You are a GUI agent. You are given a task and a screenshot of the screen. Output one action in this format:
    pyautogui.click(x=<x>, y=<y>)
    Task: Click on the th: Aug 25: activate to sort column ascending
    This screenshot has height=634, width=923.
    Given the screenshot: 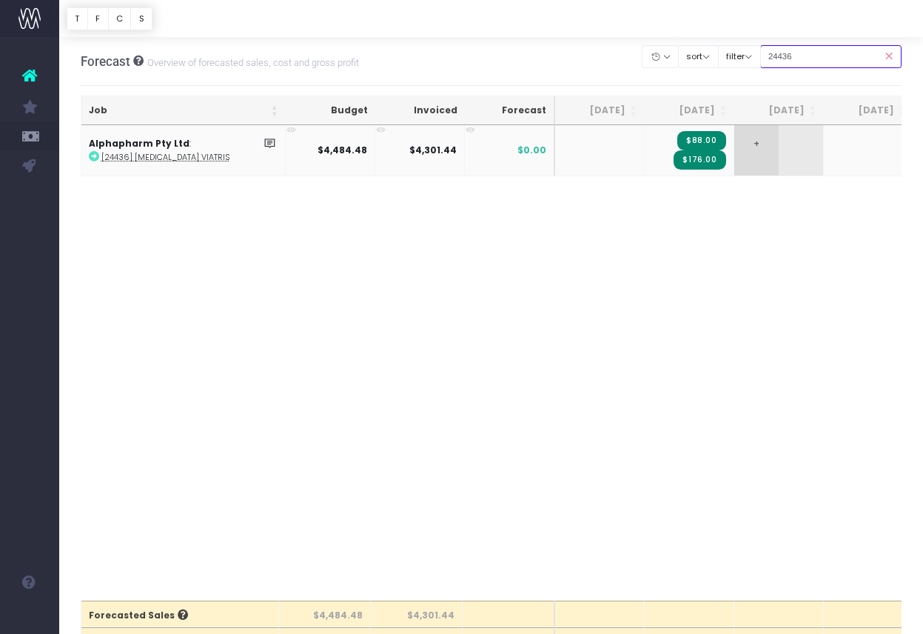 What is the action you would take?
    pyautogui.click(x=689, y=110)
    